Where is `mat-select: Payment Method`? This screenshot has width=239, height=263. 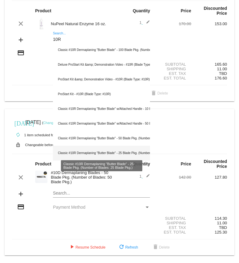 mat-select: Payment Method is located at coordinates (101, 207).